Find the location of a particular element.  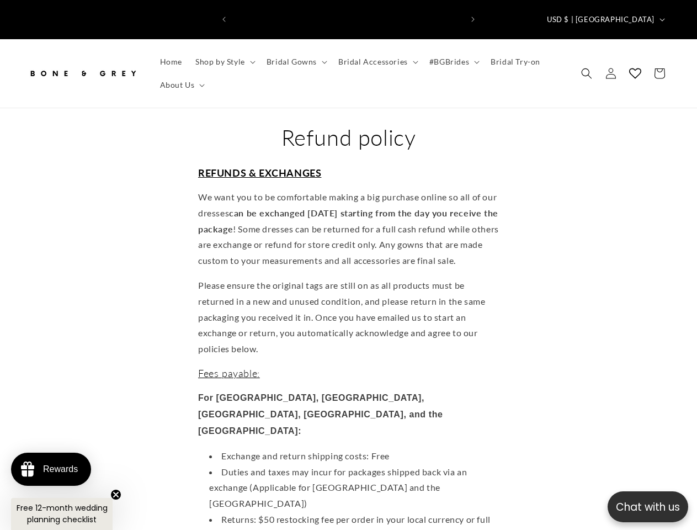

p: Please ensure the original tags are still on as all products must be returned in a new and unused... is located at coordinates (348, 317).